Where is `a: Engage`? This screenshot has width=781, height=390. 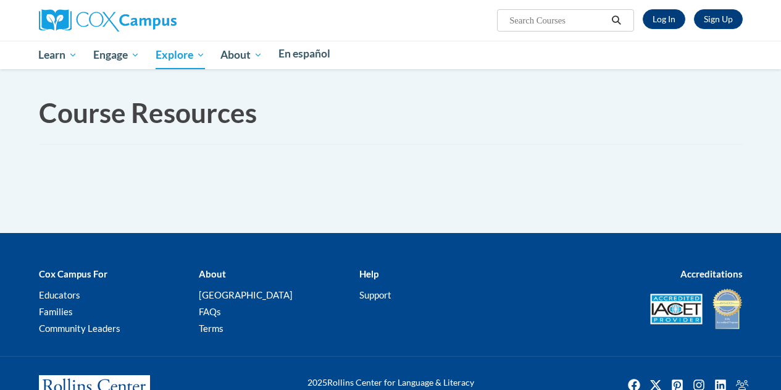 a: Engage is located at coordinates (116, 55).